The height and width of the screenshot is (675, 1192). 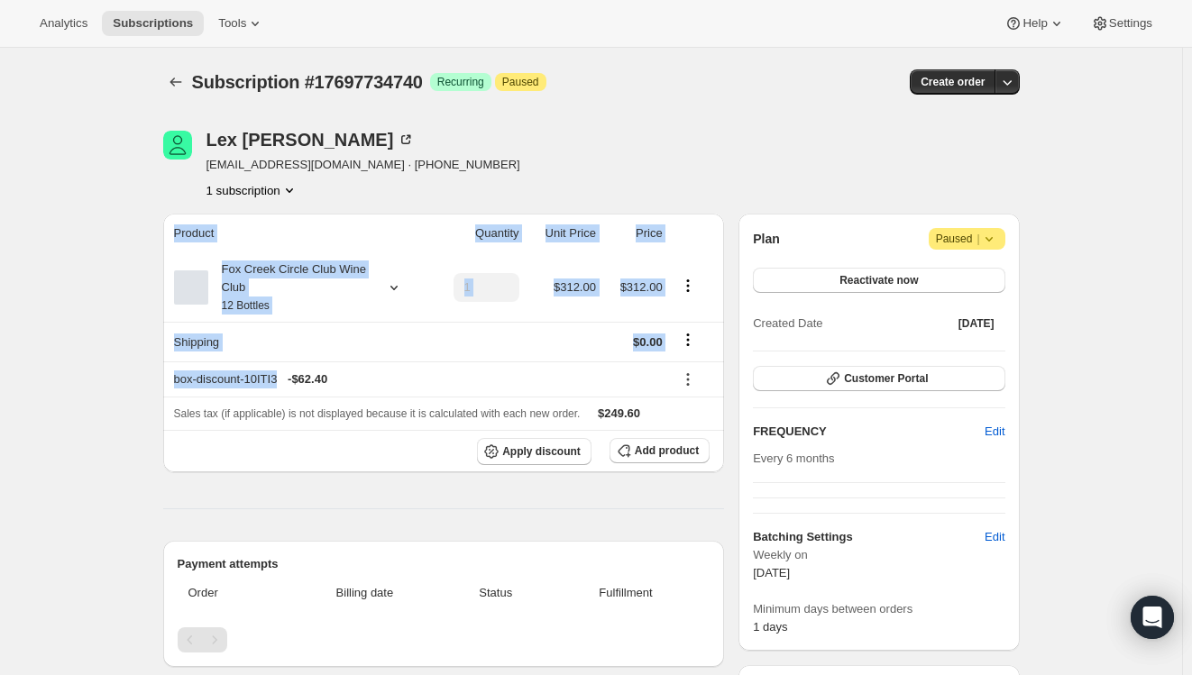 I want to click on span: Weekly on, so click(x=878, y=555).